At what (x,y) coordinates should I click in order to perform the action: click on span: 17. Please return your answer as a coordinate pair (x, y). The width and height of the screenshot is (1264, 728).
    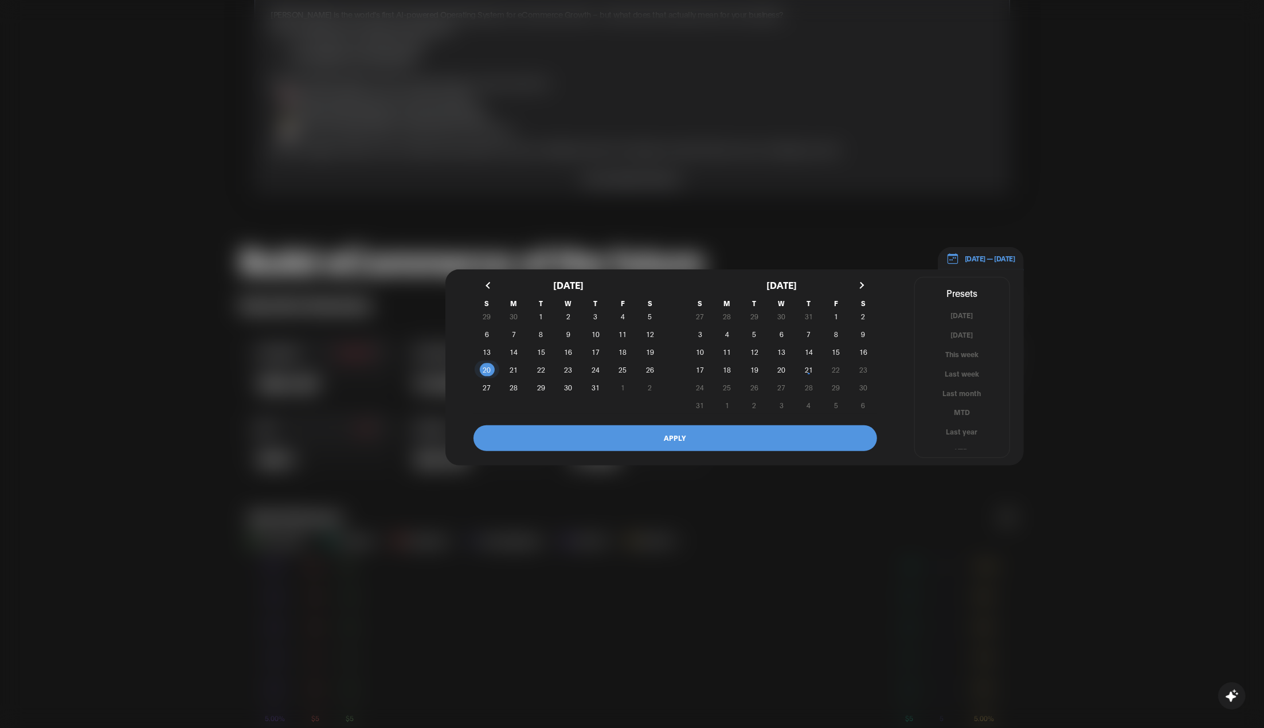
    Looking at the image, I should click on (700, 370).